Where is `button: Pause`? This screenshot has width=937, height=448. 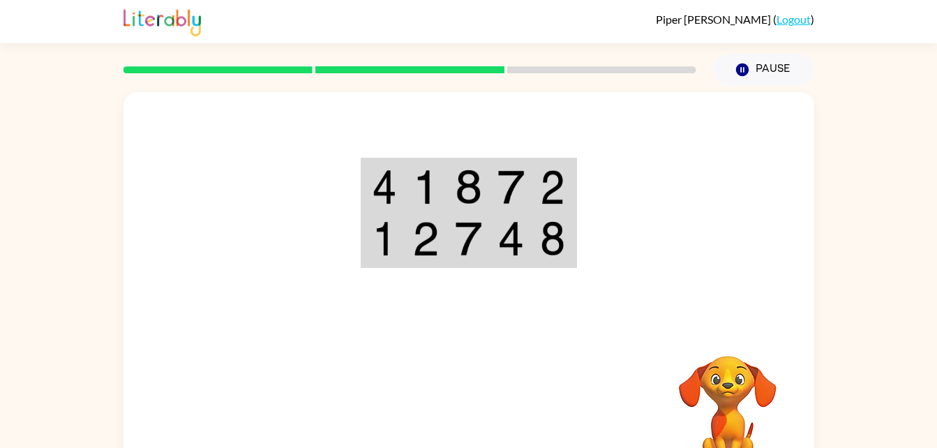
button: Pause is located at coordinates (763, 70).